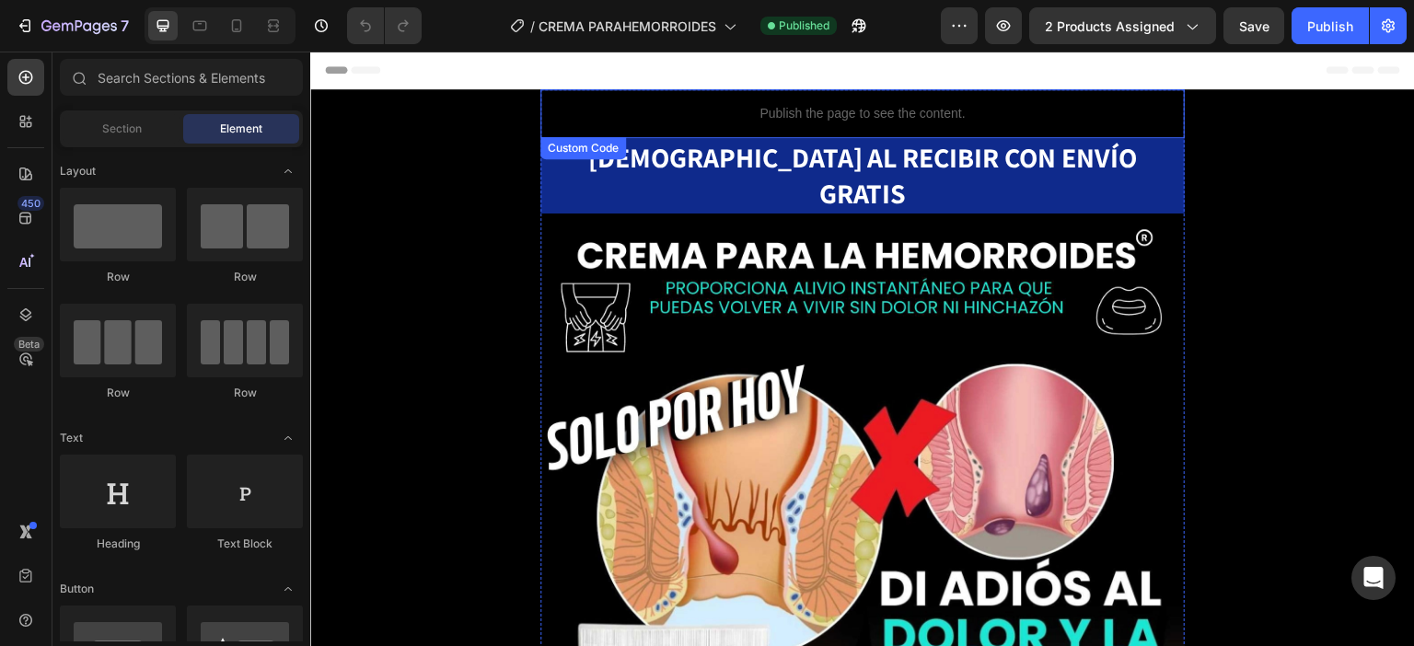  I want to click on span: Element, so click(241, 129).